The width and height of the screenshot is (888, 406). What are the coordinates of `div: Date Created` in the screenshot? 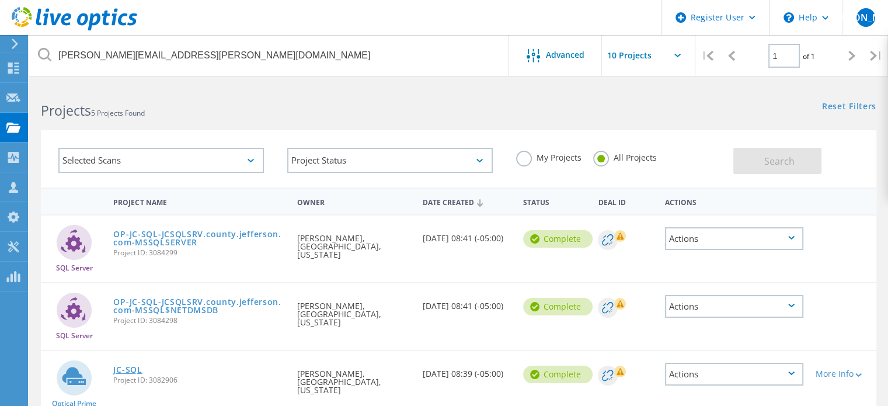 It's located at (467, 201).